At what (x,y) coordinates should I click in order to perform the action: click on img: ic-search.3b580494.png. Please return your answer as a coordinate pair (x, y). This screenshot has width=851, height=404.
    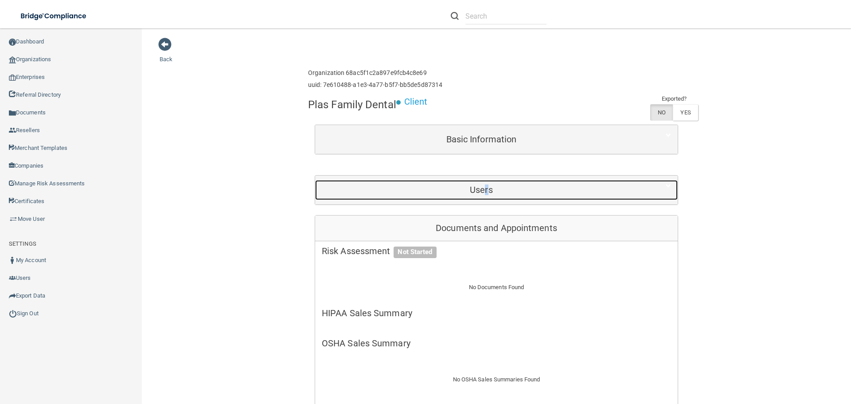
    Looking at the image, I should click on (455, 16).